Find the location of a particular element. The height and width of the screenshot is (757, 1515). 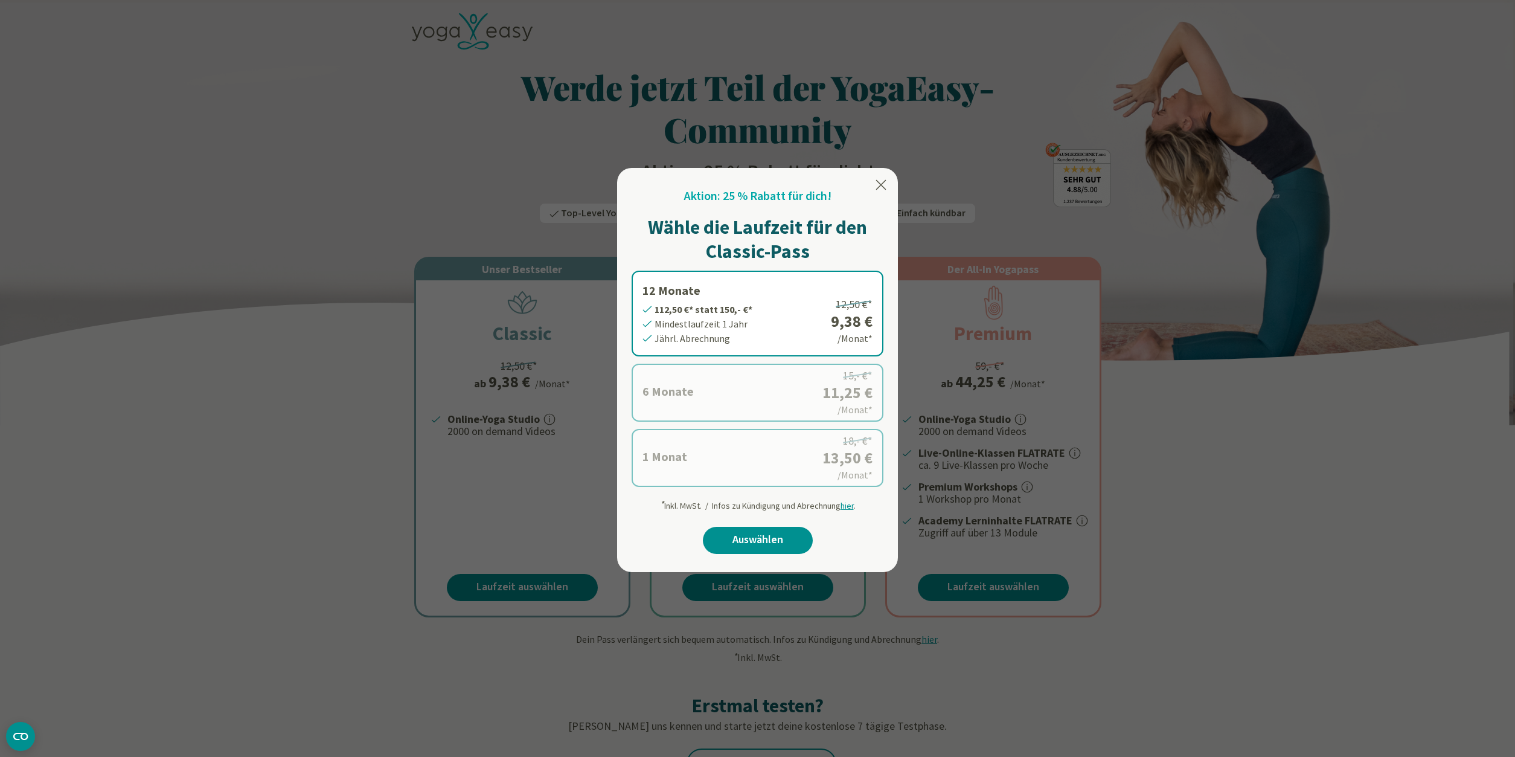

a: Auswählen is located at coordinates (758, 540).